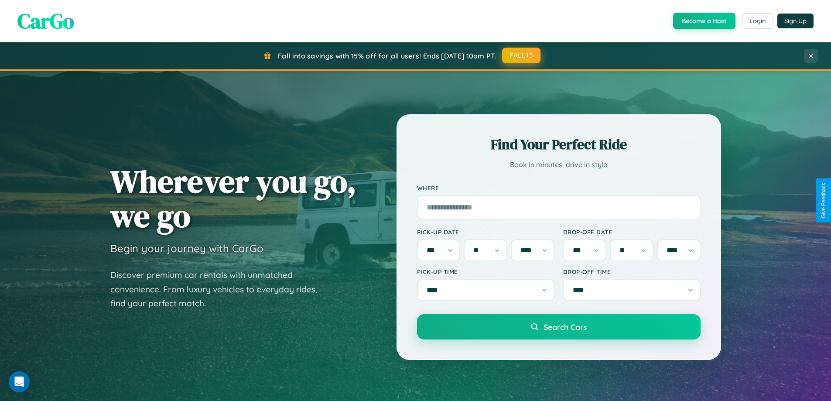 The height and width of the screenshot is (401, 831). I want to click on p: Discover premium car rentals with unmatched convenience. From luxury vehicles to everyday rides, ..., so click(219, 289).